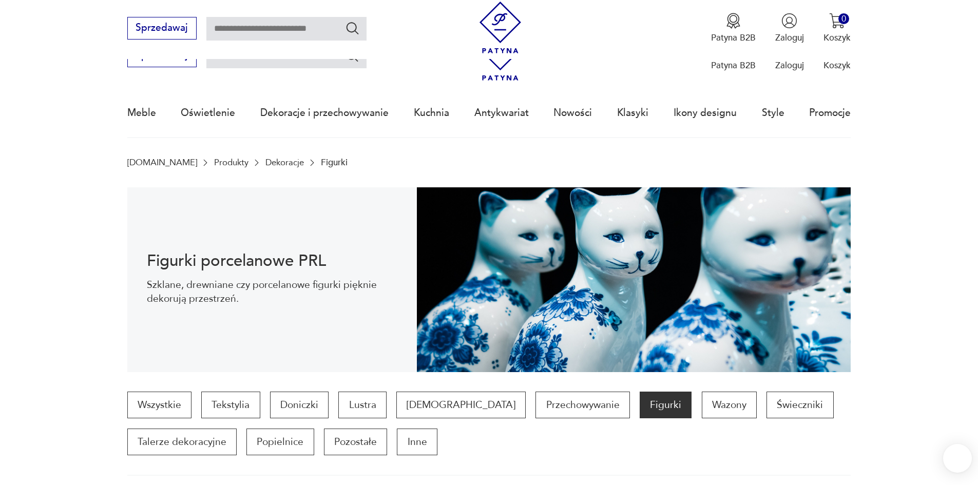  I want to click on button: Zaloguj, so click(790, 28).